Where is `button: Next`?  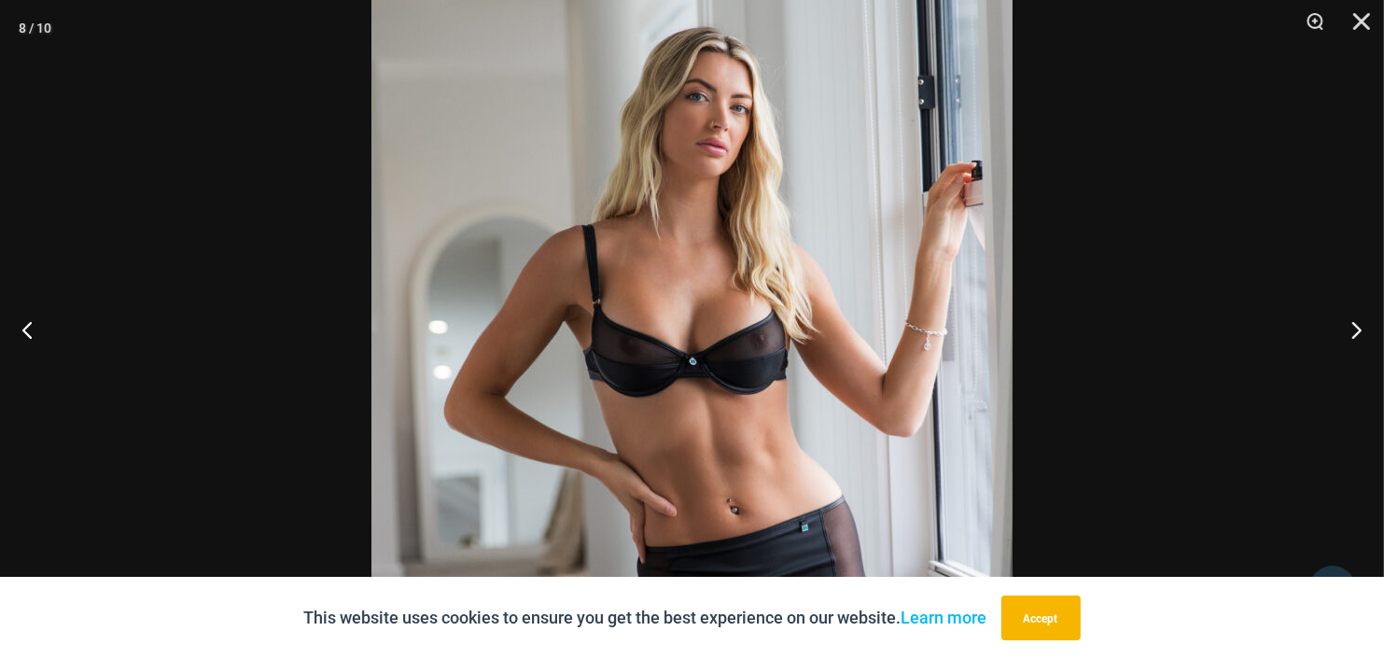
button: Next is located at coordinates (1348, 329).